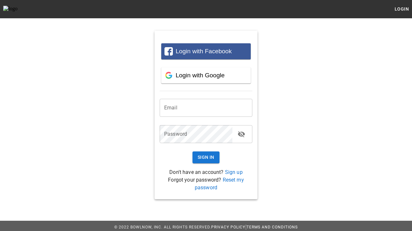 Image resolution: width=412 pixels, height=231 pixels. Describe the element at coordinates (206, 184) in the screenshot. I see `p: Forgot your password?` at that location.